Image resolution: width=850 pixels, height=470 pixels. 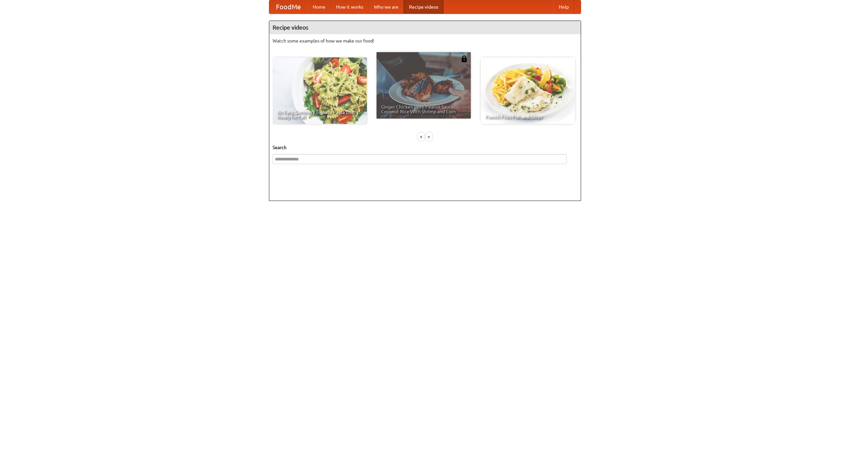 I want to click on a: French Fries Fish and Chips, so click(x=528, y=91).